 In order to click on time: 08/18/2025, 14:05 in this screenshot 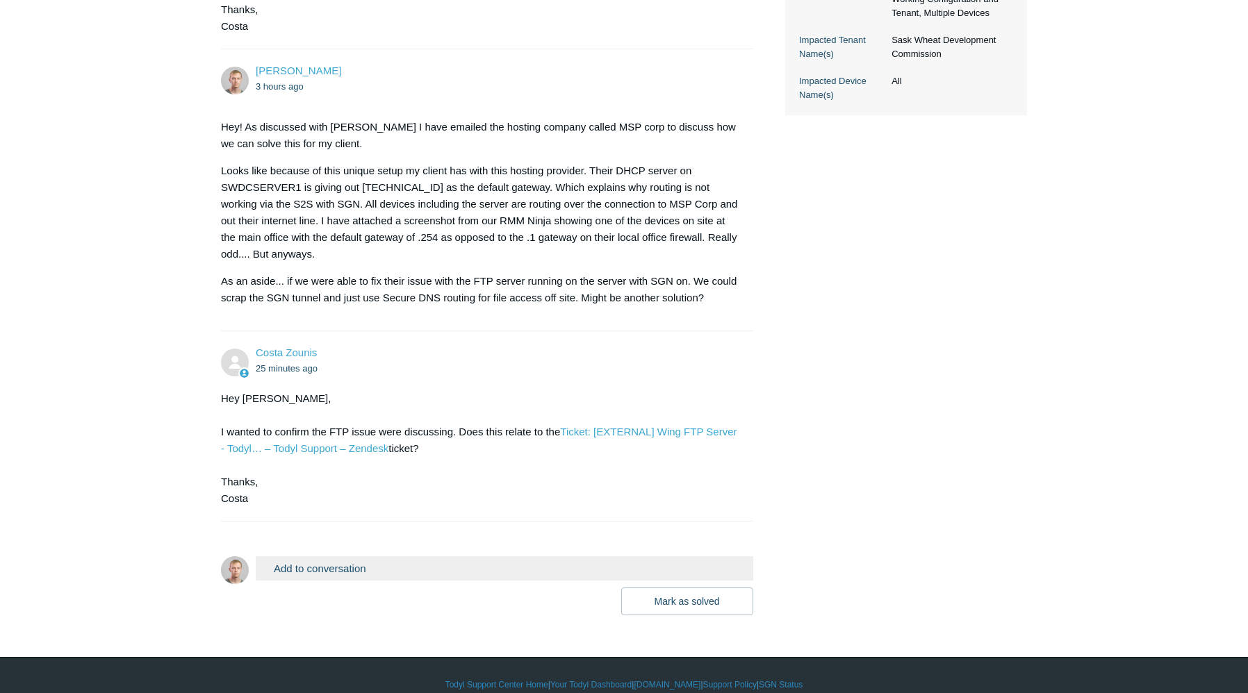, I will do `click(286, 368)`.